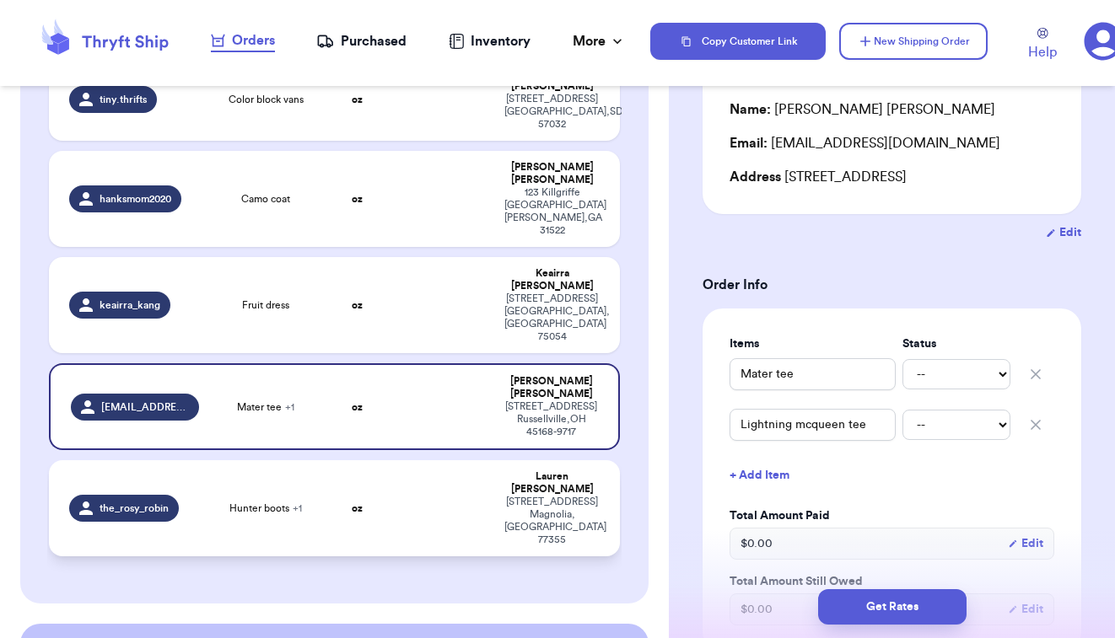  What do you see at coordinates (812, 344) in the screenshot?
I see `label: Items` at bounding box center [812, 344].